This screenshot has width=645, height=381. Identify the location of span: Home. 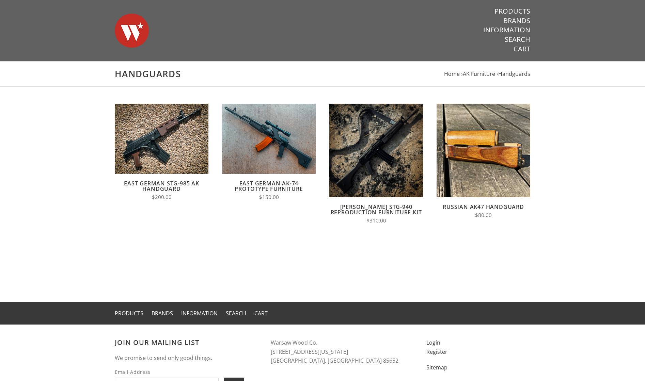
(452, 74).